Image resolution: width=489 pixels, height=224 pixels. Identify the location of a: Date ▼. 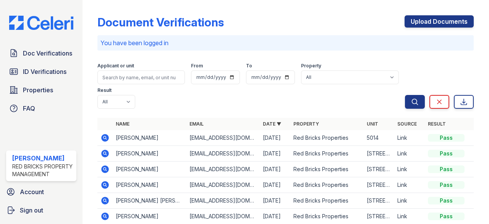
(272, 123).